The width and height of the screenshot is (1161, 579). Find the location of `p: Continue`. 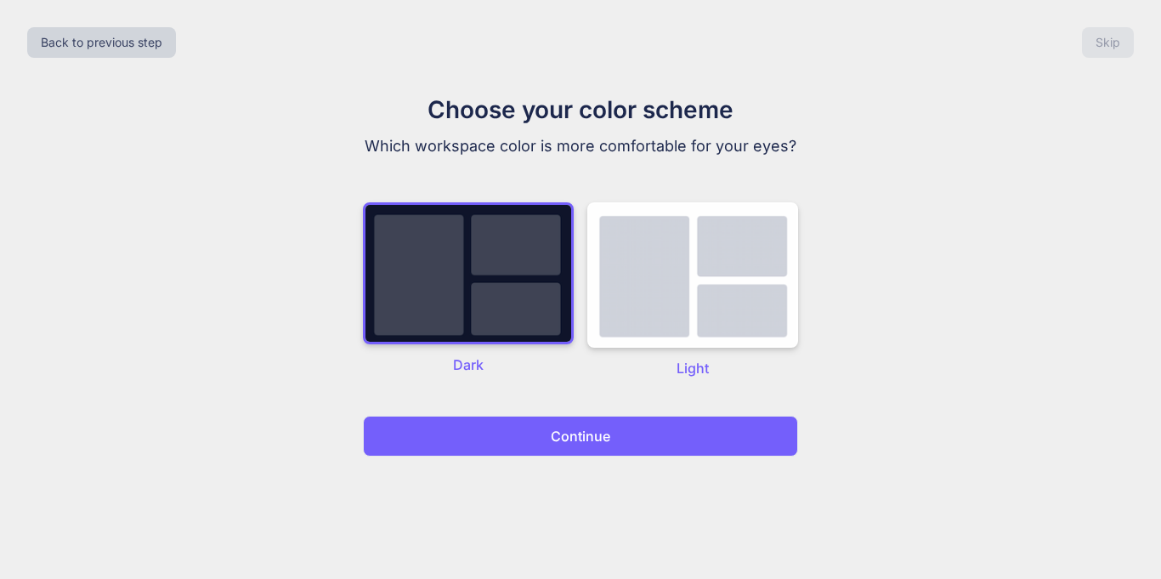

p: Continue is located at coordinates (580, 436).